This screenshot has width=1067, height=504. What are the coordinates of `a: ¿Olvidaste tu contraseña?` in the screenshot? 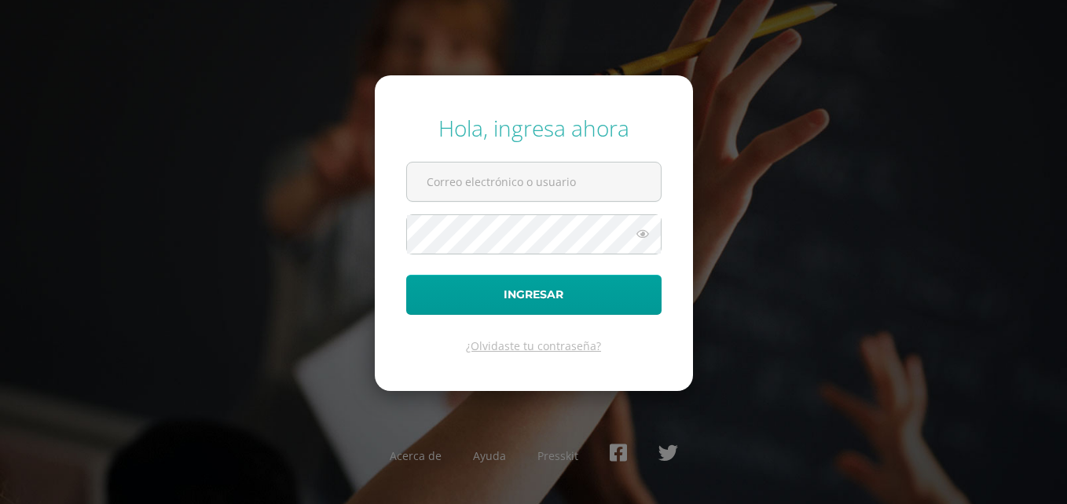 It's located at (533, 346).